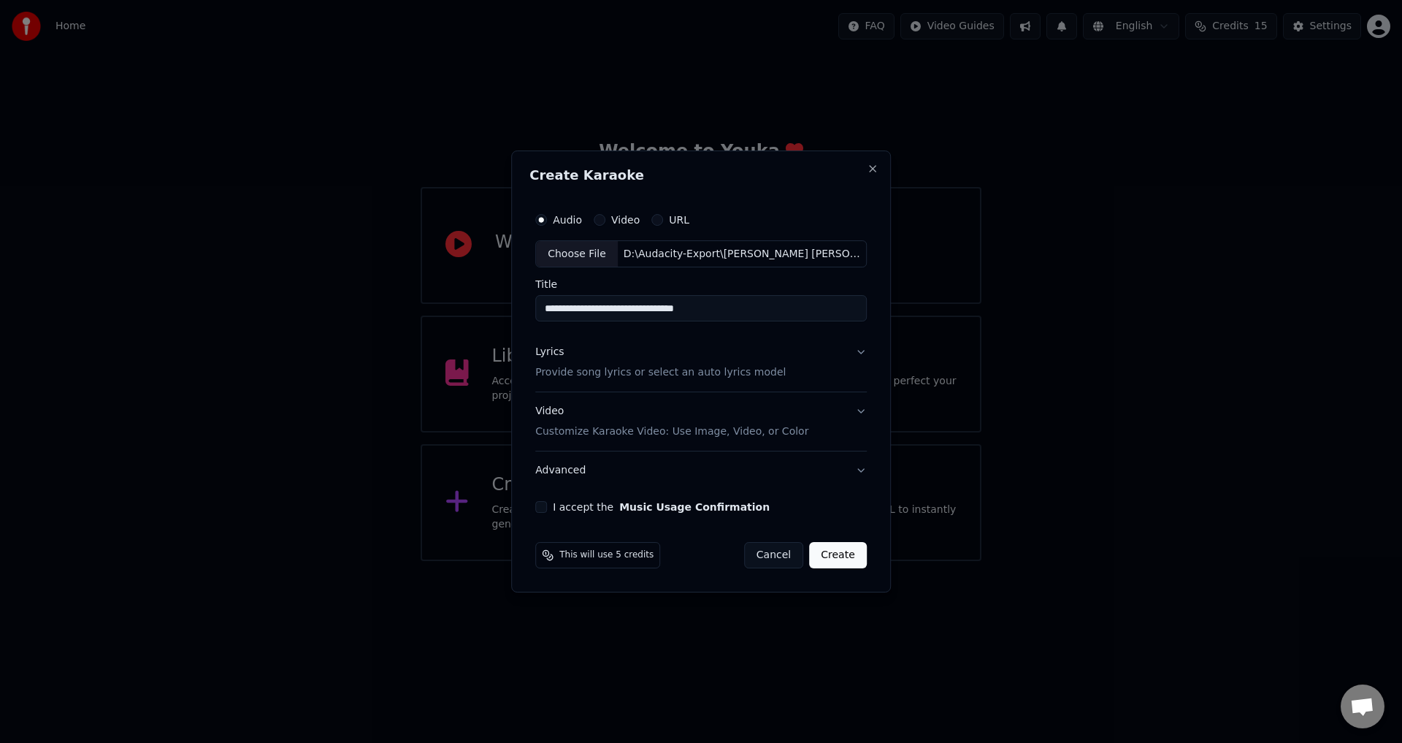 The height and width of the screenshot is (743, 1402). What do you see at coordinates (549, 353) in the screenshot?
I see `div: Lyrics` at bounding box center [549, 353].